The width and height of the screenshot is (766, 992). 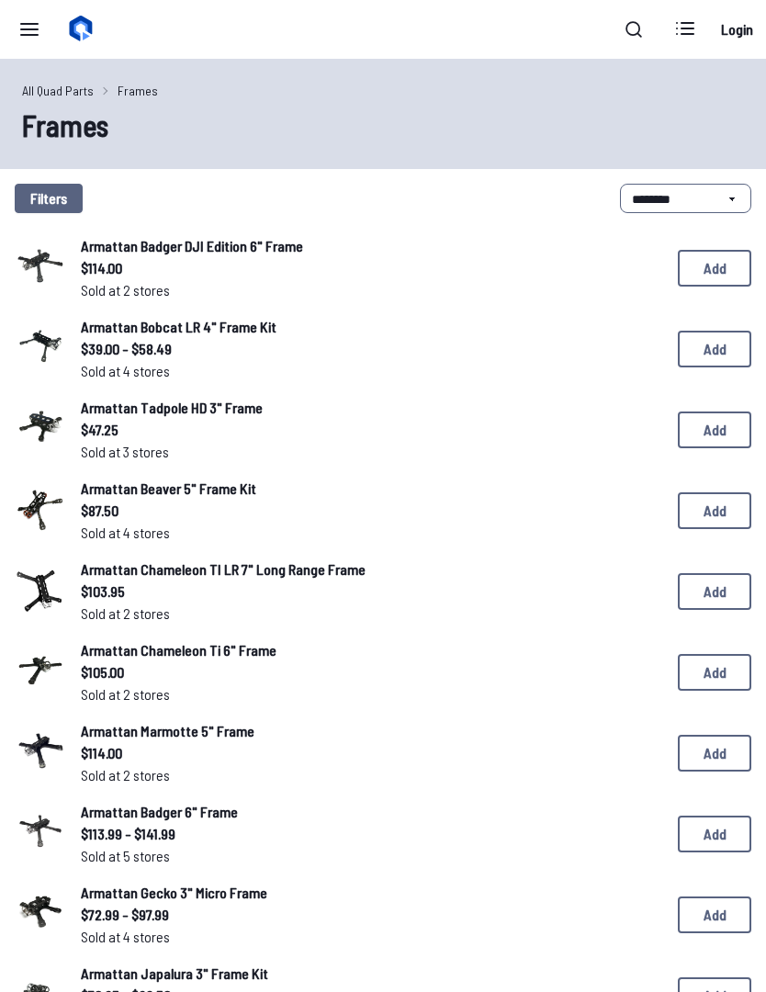 What do you see at coordinates (174, 972) in the screenshot?
I see `span: Armattan Japalura 3" Frame Kit` at bounding box center [174, 972].